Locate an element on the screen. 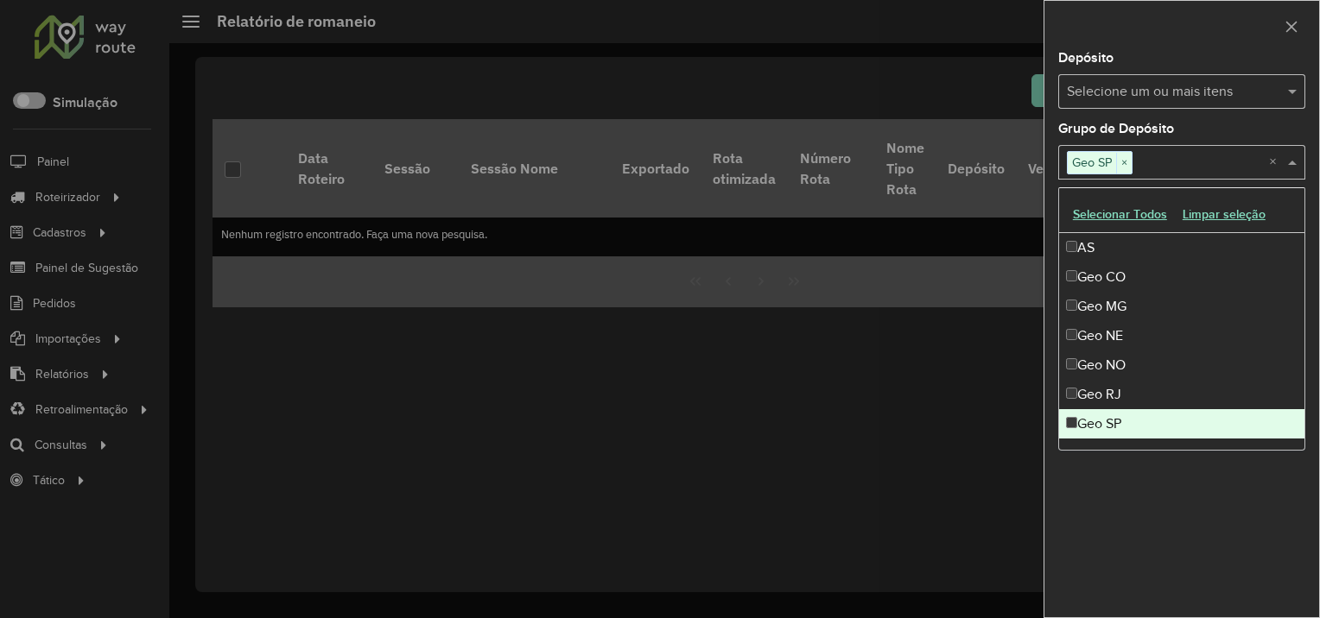  div: Geo CO is located at coordinates (1181, 277).